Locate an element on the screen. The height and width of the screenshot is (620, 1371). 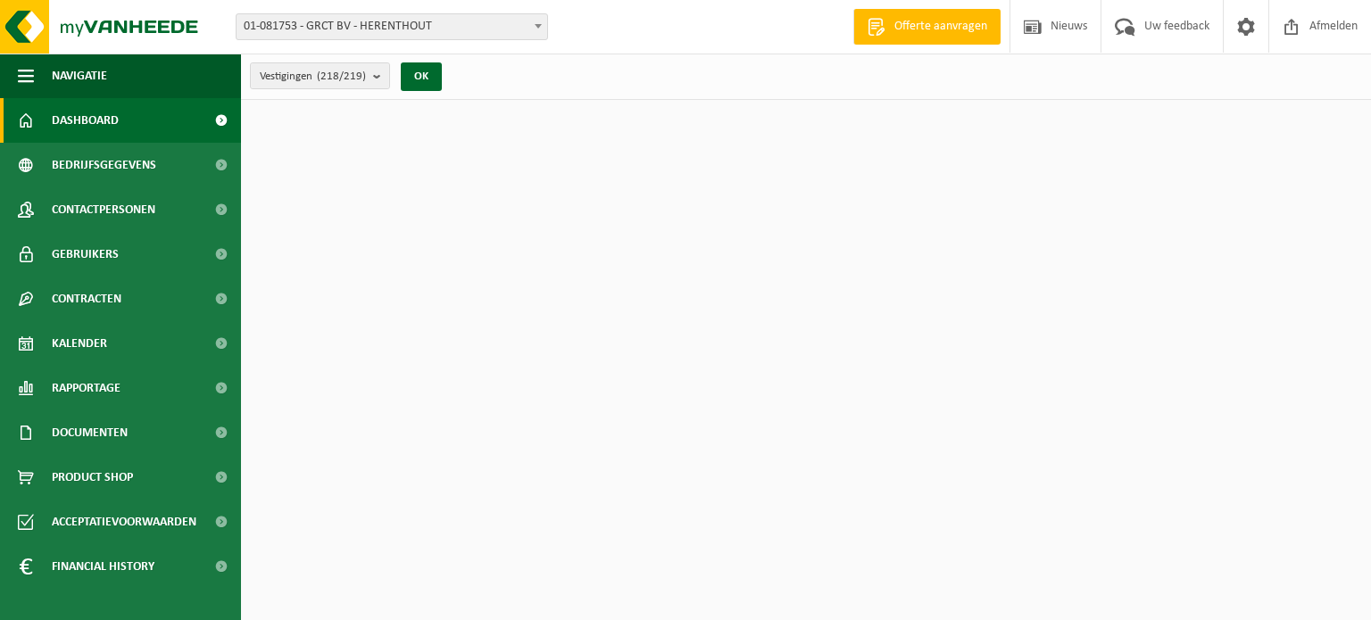
span: Dashboard is located at coordinates (85, 120).